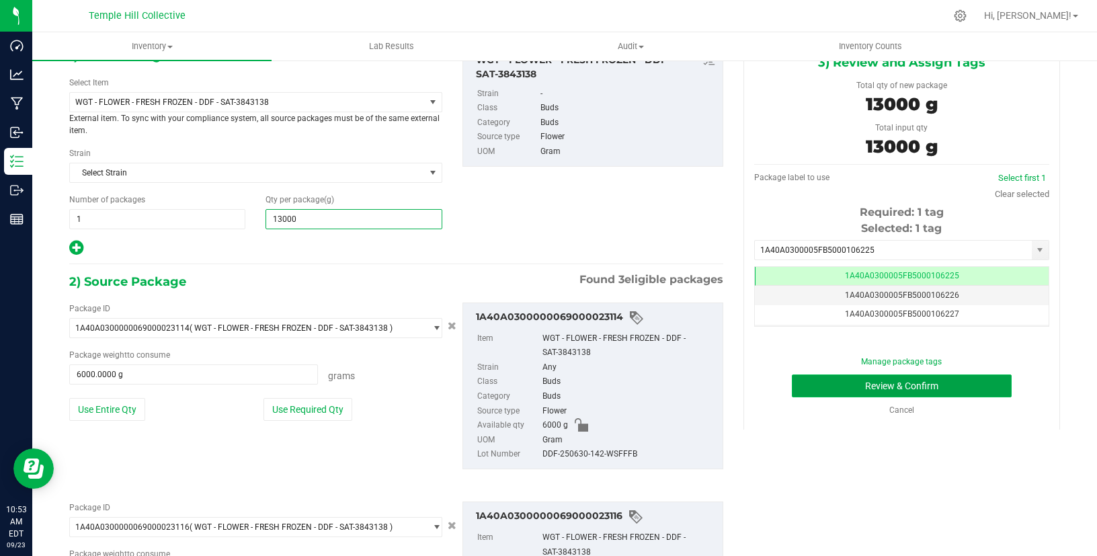 This screenshot has width=1097, height=556. What do you see at coordinates (1022, 177) in the screenshot?
I see `a: Select first 1` at bounding box center [1022, 177].